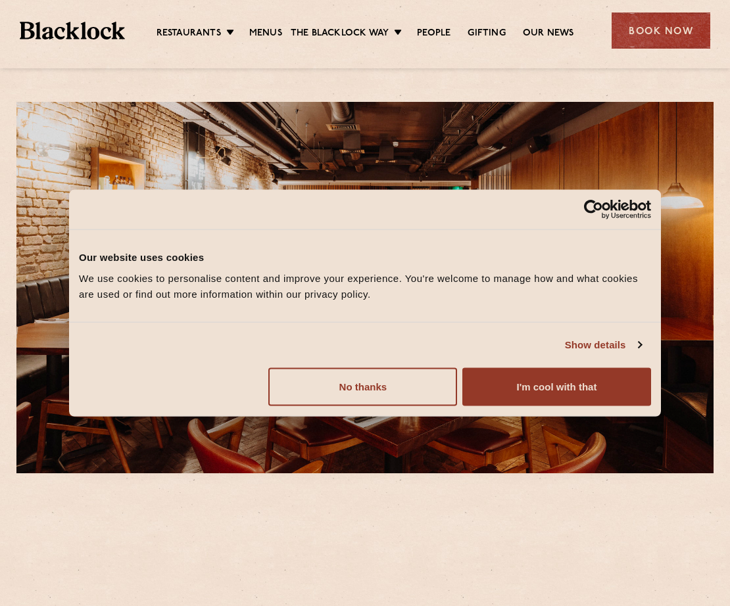  What do you see at coordinates (72, 30) in the screenshot?
I see `img: BL_Textured_Logo-footer-cropped.svg` at bounding box center [72, 30].